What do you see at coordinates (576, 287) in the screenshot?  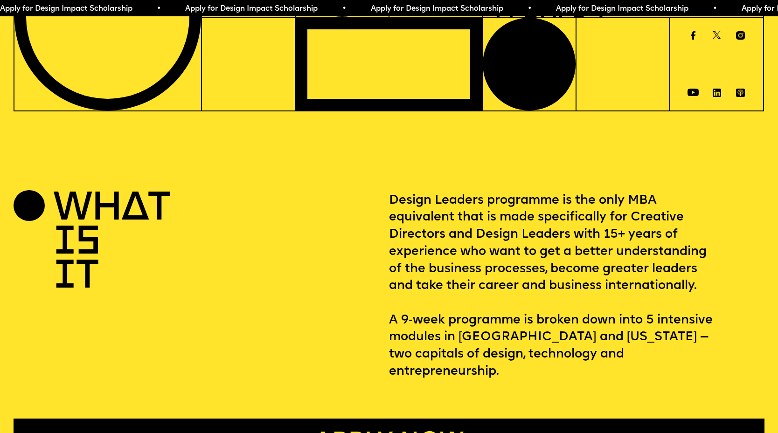 I see `p: Design Leaders programme is the only MBA equivalent that is made specifically for Creative Direct...` at bounding box center [576, 287].